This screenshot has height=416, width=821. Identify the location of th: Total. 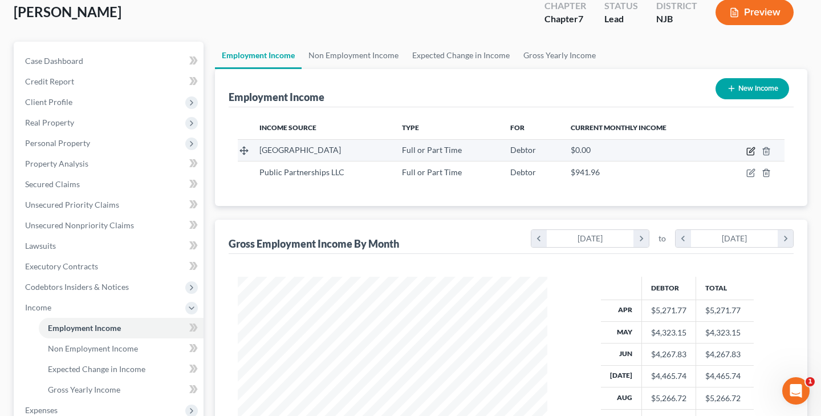
(725, 288).